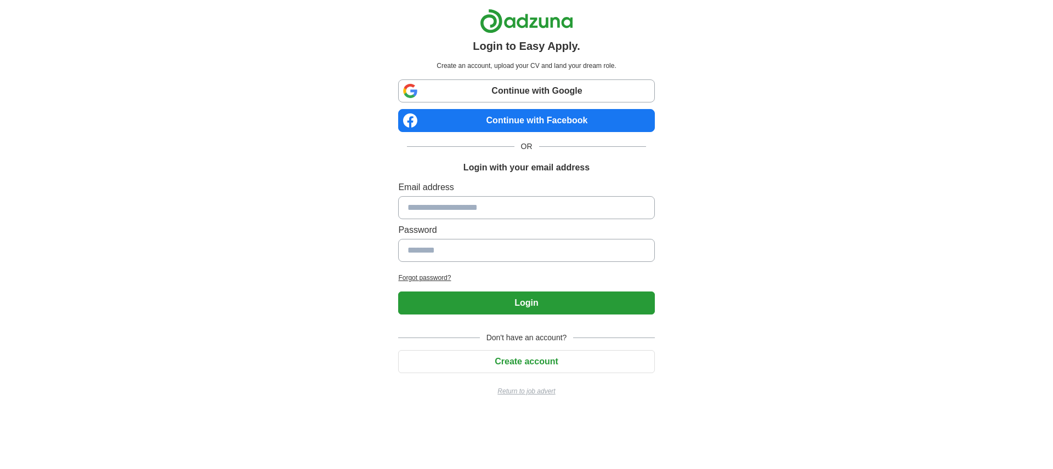 The width and height of the screenshot is (1053, 469). Describe the element at coordinates (526, 146) in the screenshot. I see `span: OR` at that location.